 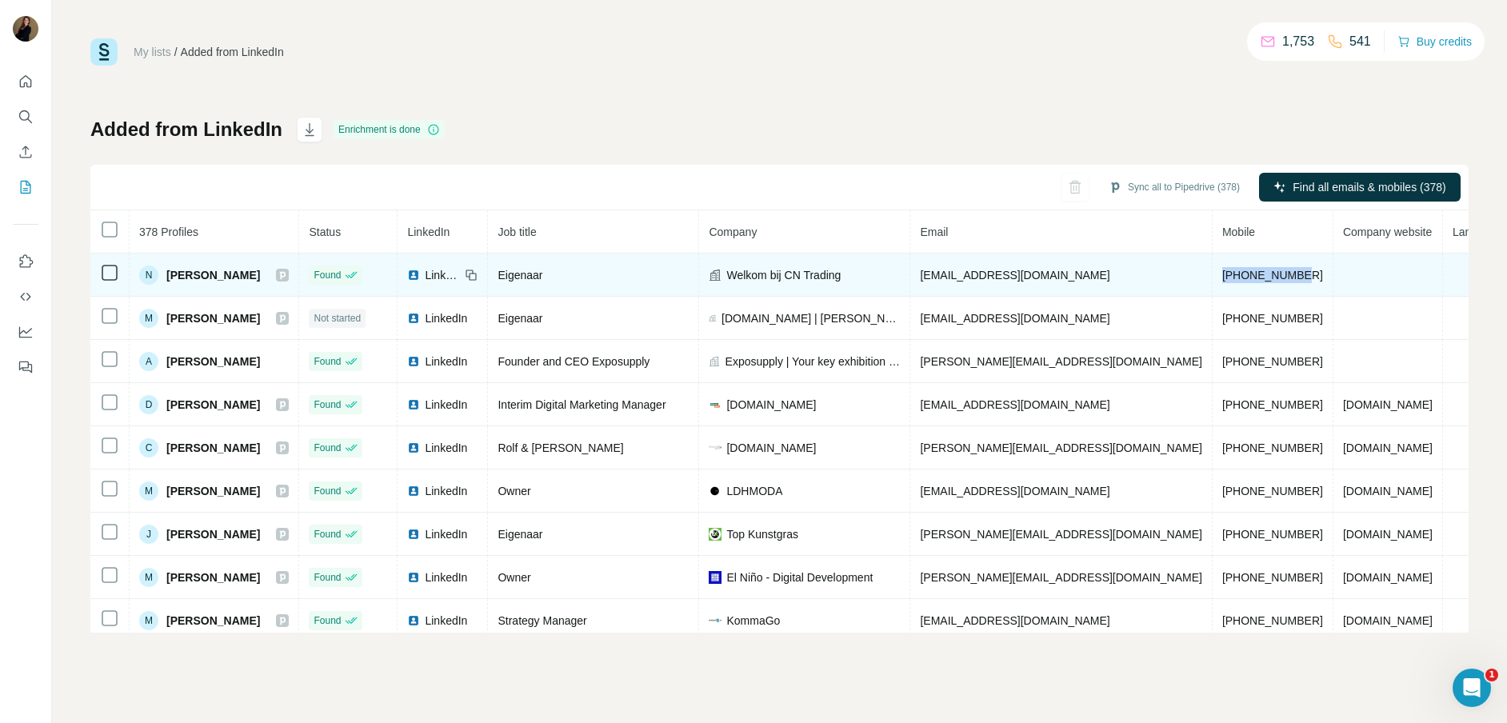 What do you see at coordinates (337, 318) in the screenshot?
I see `span: Not started` at bounding box center [337, 318].